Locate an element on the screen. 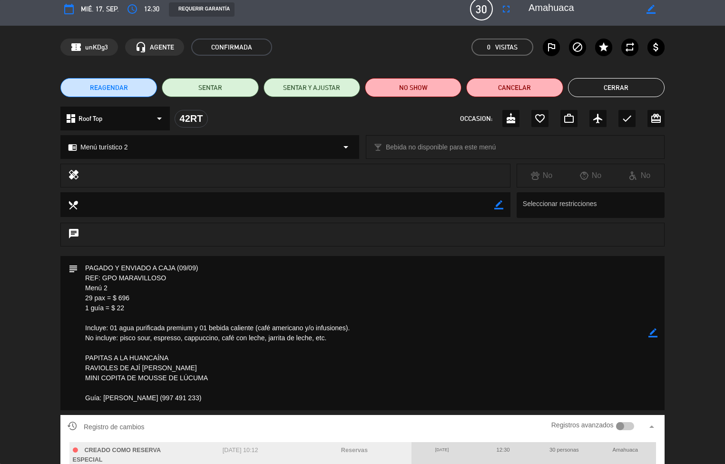 The image size is (725, 464). i: cake is located at coordinates (511, 118).